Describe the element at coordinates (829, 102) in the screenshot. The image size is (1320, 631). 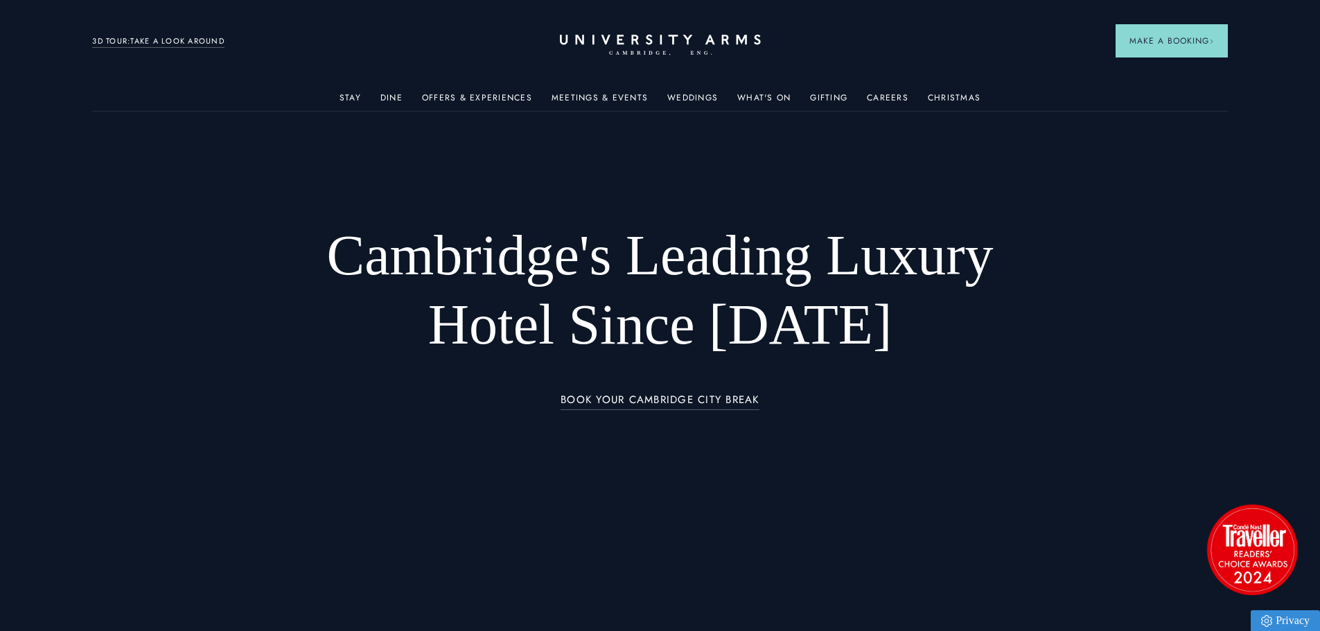
I see `a: Gifting` at that location.